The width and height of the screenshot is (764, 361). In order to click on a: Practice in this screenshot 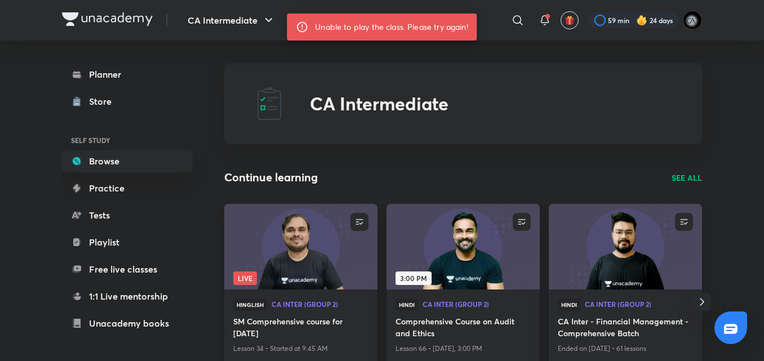, I will do `click(127, 188)`.